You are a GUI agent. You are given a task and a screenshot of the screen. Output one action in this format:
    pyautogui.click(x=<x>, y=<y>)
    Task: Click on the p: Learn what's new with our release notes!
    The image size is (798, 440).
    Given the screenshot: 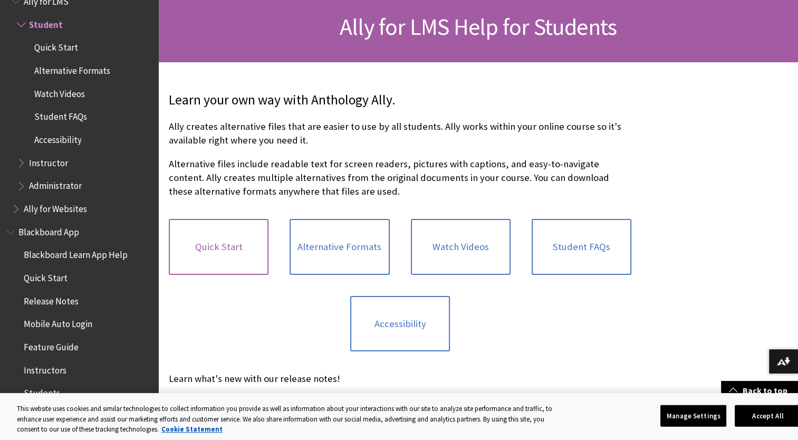 What is the action you would take?
    pyautogui.click(x=400, y=379)
    